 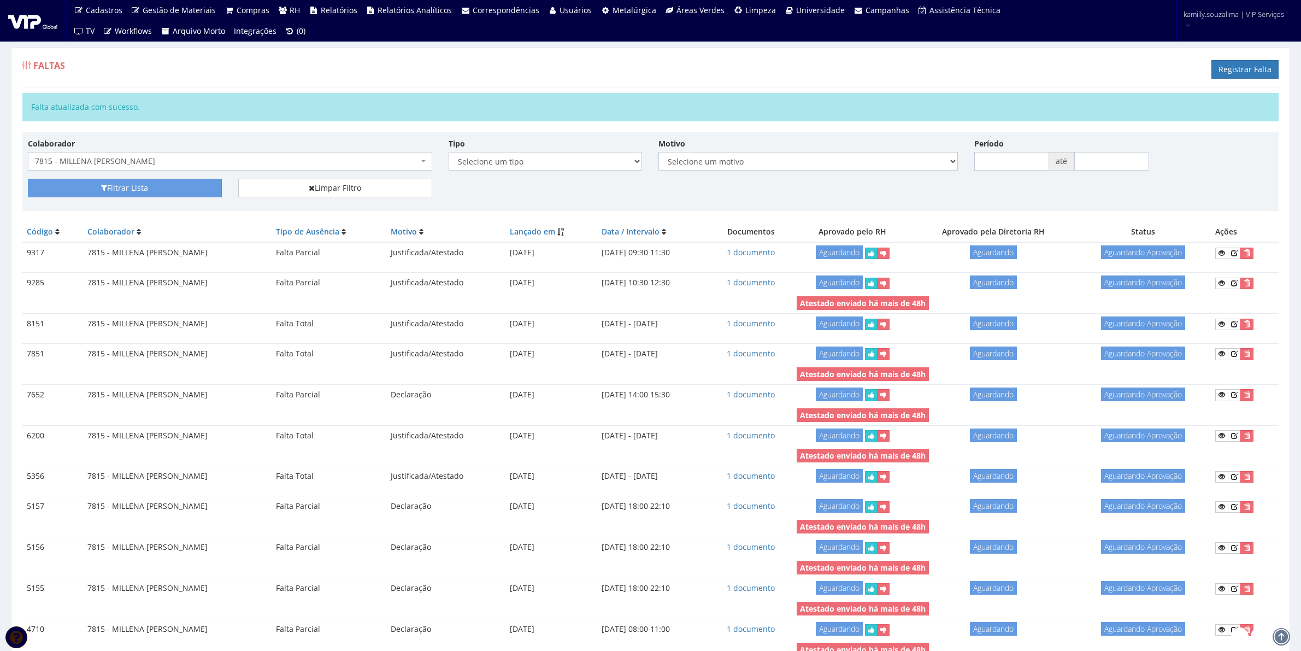 What do you see at coordinates (199, 31) in the screenshot?
I see `span: Arquivo Morto` at bounding box center [199, 31].